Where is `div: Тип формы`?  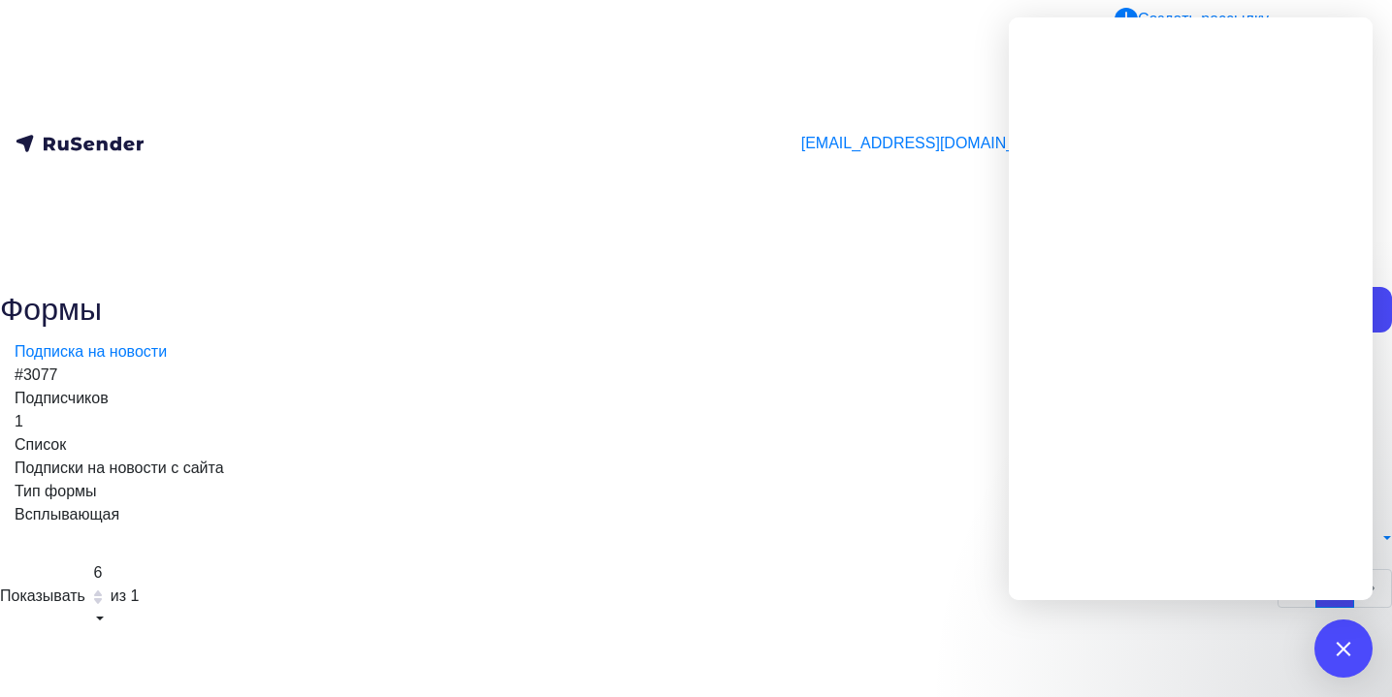
div: Тип формы is located at coordinates (695, 492).